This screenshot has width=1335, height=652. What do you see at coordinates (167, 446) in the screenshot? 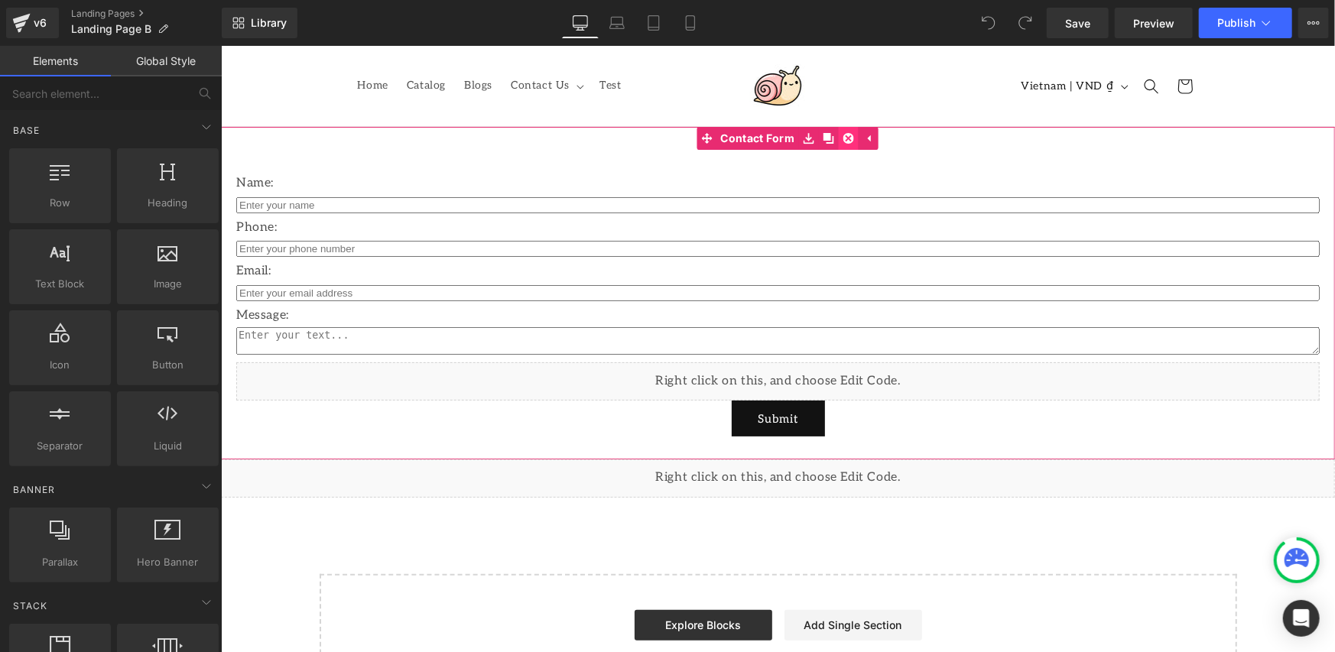
I see `span: Liquid` at bounding box center [167, 446].